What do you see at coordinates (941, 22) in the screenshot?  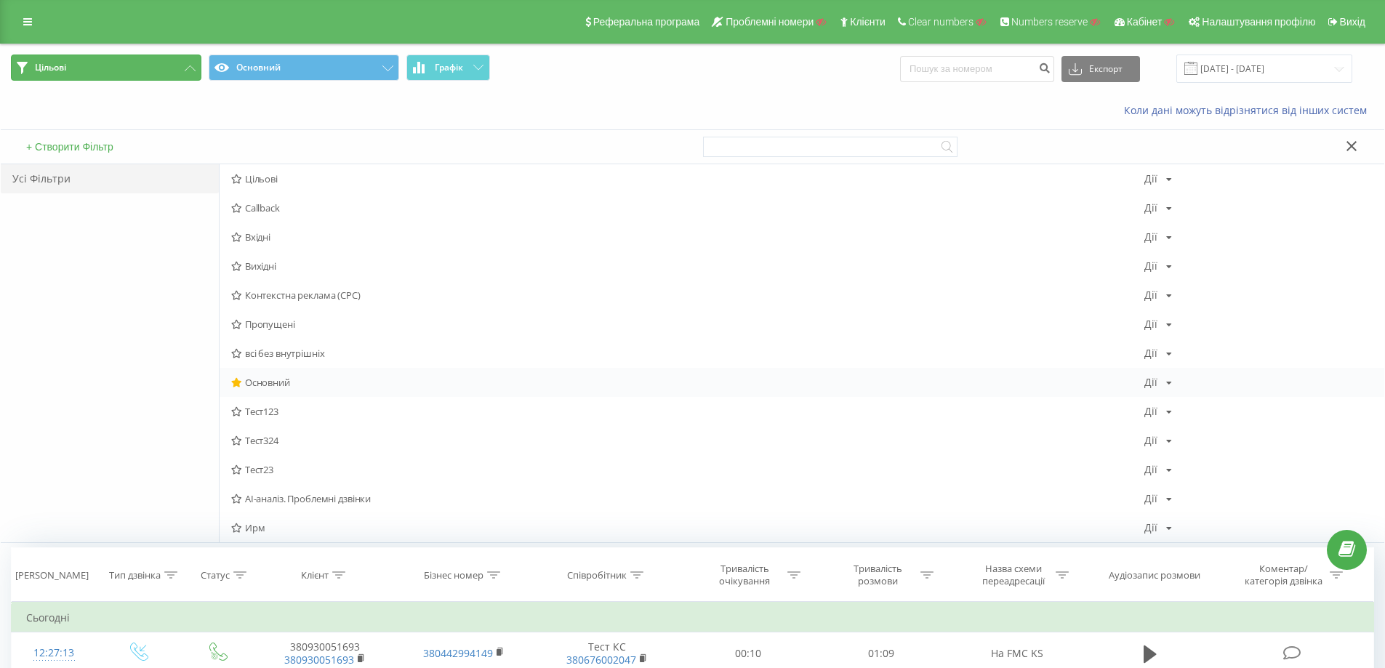 I see `span: Clear numbers` at bounding box center [941, 22].